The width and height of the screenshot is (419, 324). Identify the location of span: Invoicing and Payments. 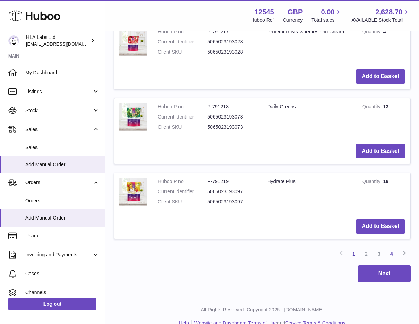
(59, 254).